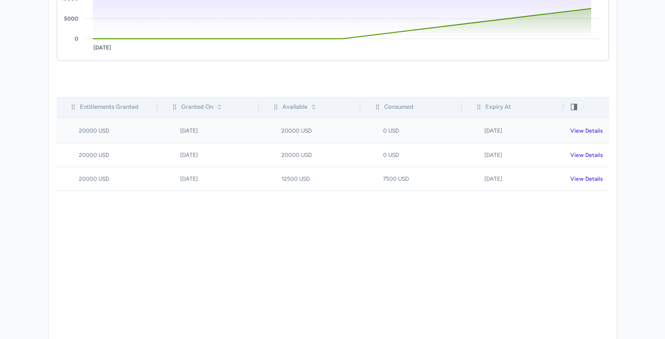 This screenshot has width=665, height=339. What do you see at coordinates (309, 178) in the screenshot?
I see `td: 12500 USD` at bounding box center [309, 178].